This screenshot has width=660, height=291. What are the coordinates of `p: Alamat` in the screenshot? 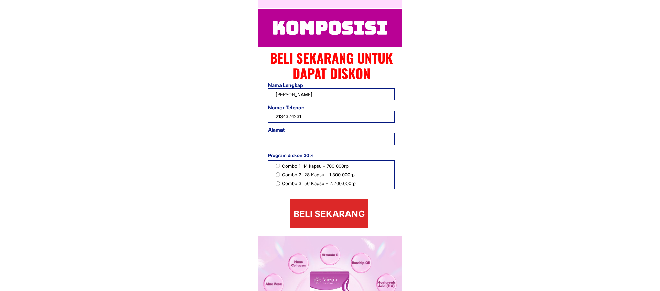 It's located at (347, 130).